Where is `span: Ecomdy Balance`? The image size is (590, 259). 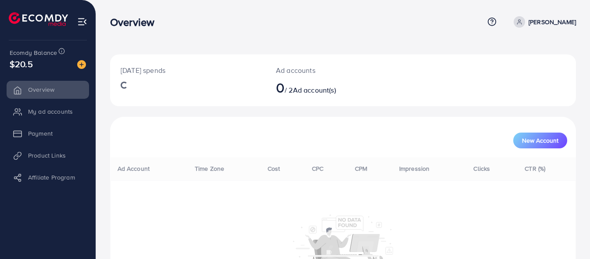 span: Ecomdy Balance is located at coordinates (33, 53).